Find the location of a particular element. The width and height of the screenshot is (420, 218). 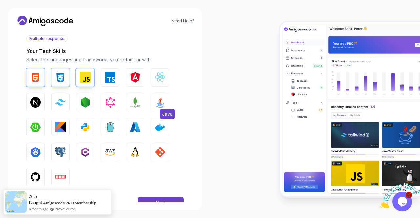

span: Ara is located at coordinates (33, 197).